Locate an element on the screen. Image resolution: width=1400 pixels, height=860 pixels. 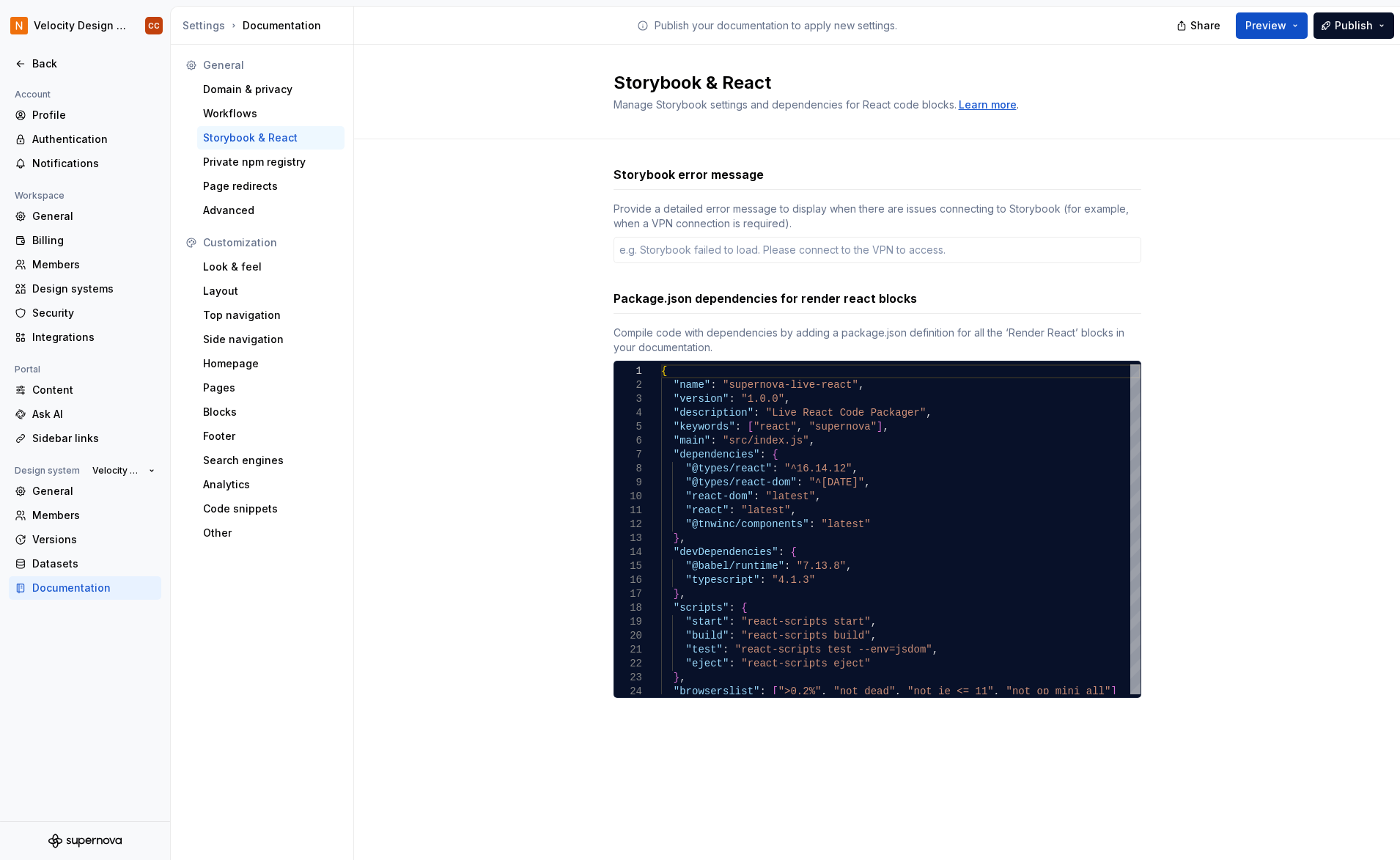
div: Blocks is located at coordinates (271, 412).